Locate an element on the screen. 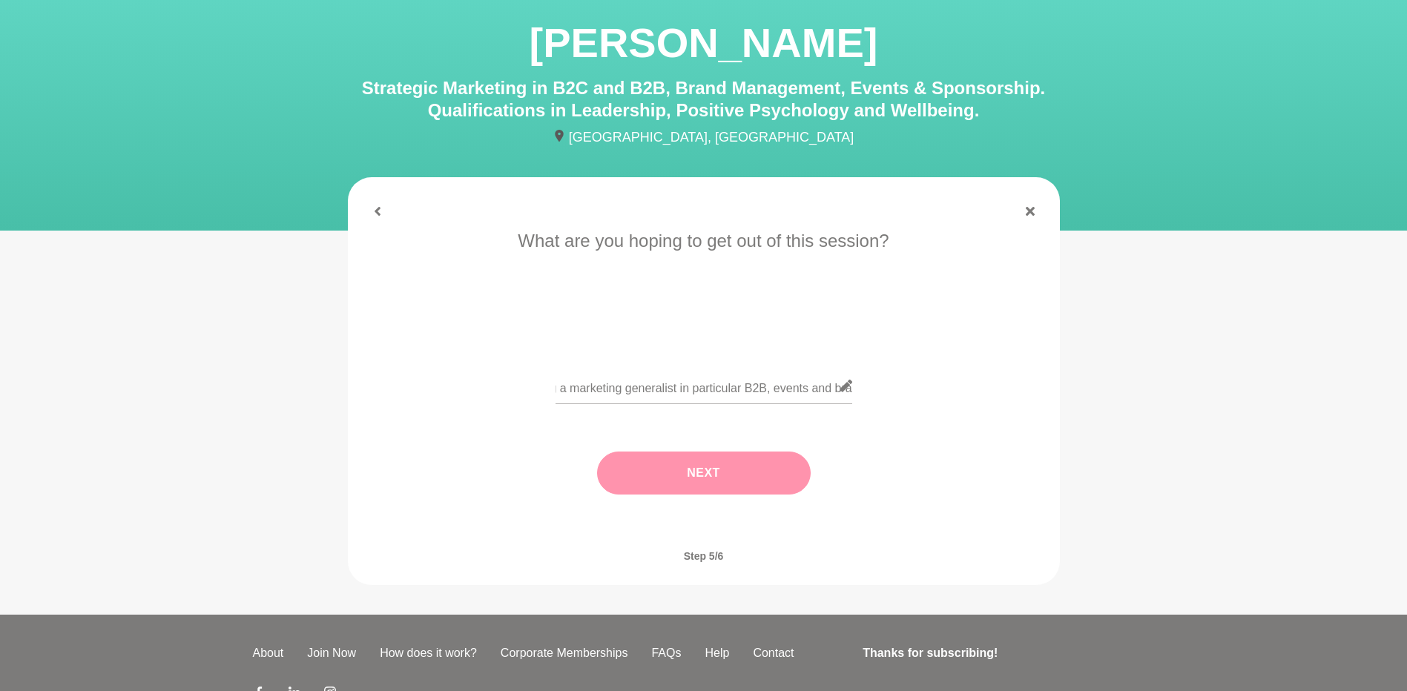  button: Next is located at coordinates (704, 473).